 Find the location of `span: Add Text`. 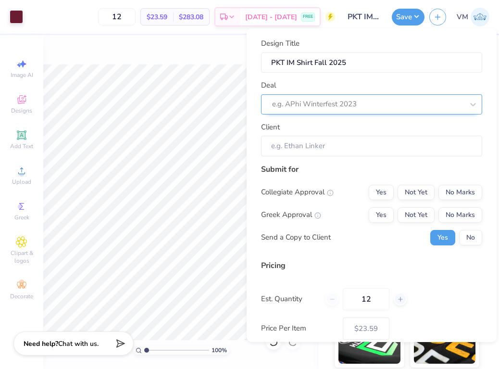

span: Add Text is located at coordinates (22, 146).